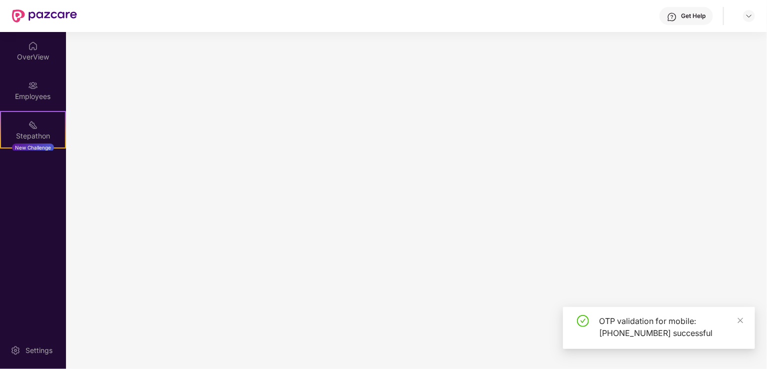  I want to click on img: svg+xml;base64,PHN2ZyB4bWxucz0iaHR0cDovL3d3dy53My5vcmcvMjAwMC9zdmciIHdpZHRoPSIyMSIgaGVpZ2h0PSIyMC..., so click(33, 125).